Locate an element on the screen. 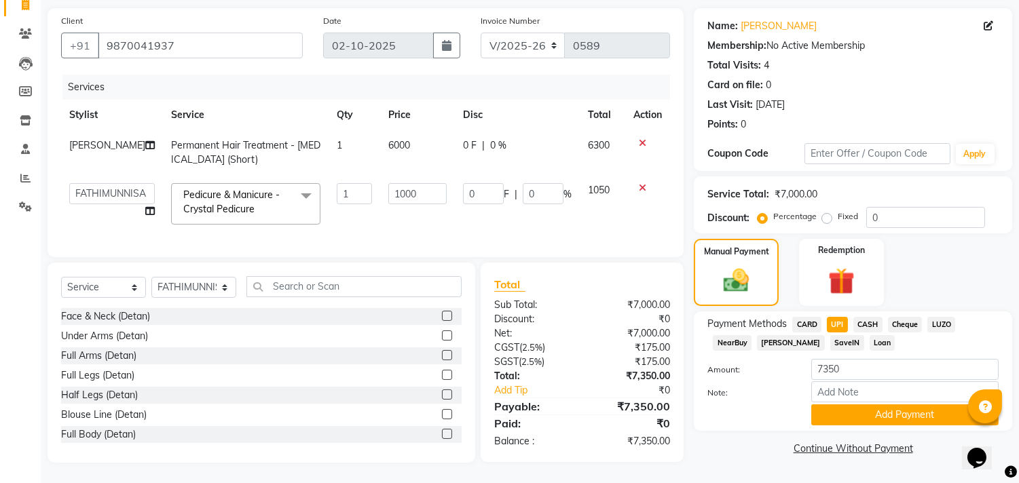 The width and height of the screenshot is (1019, 483). button: Apply is located at coordinates (975, 154).